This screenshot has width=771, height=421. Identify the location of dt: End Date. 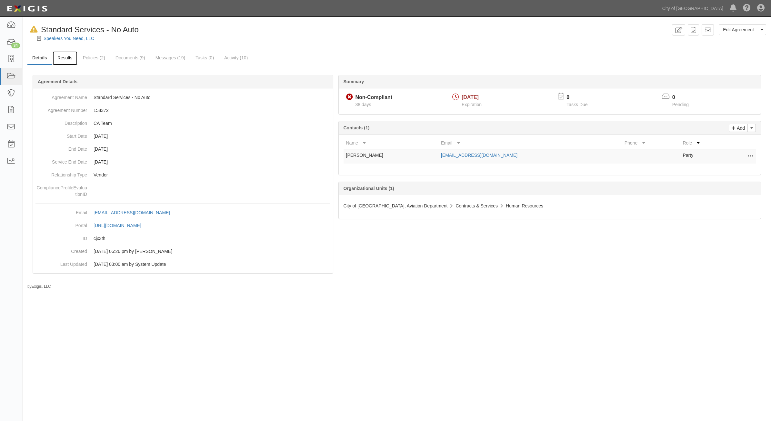
(61, 148).